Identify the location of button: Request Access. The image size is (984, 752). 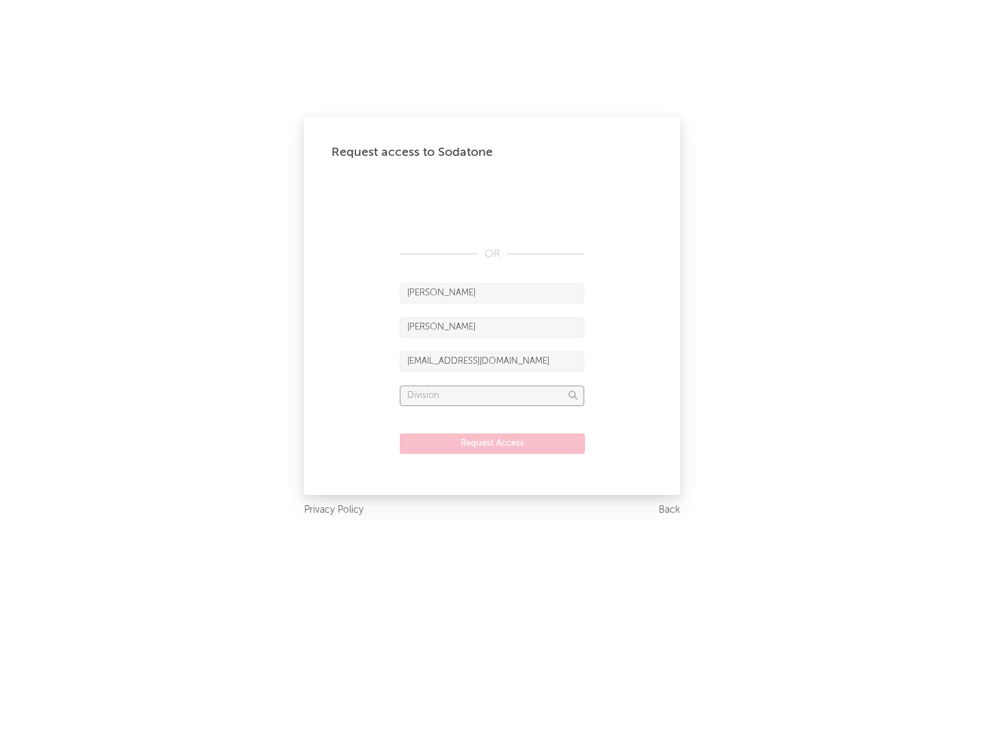
(492, 444).